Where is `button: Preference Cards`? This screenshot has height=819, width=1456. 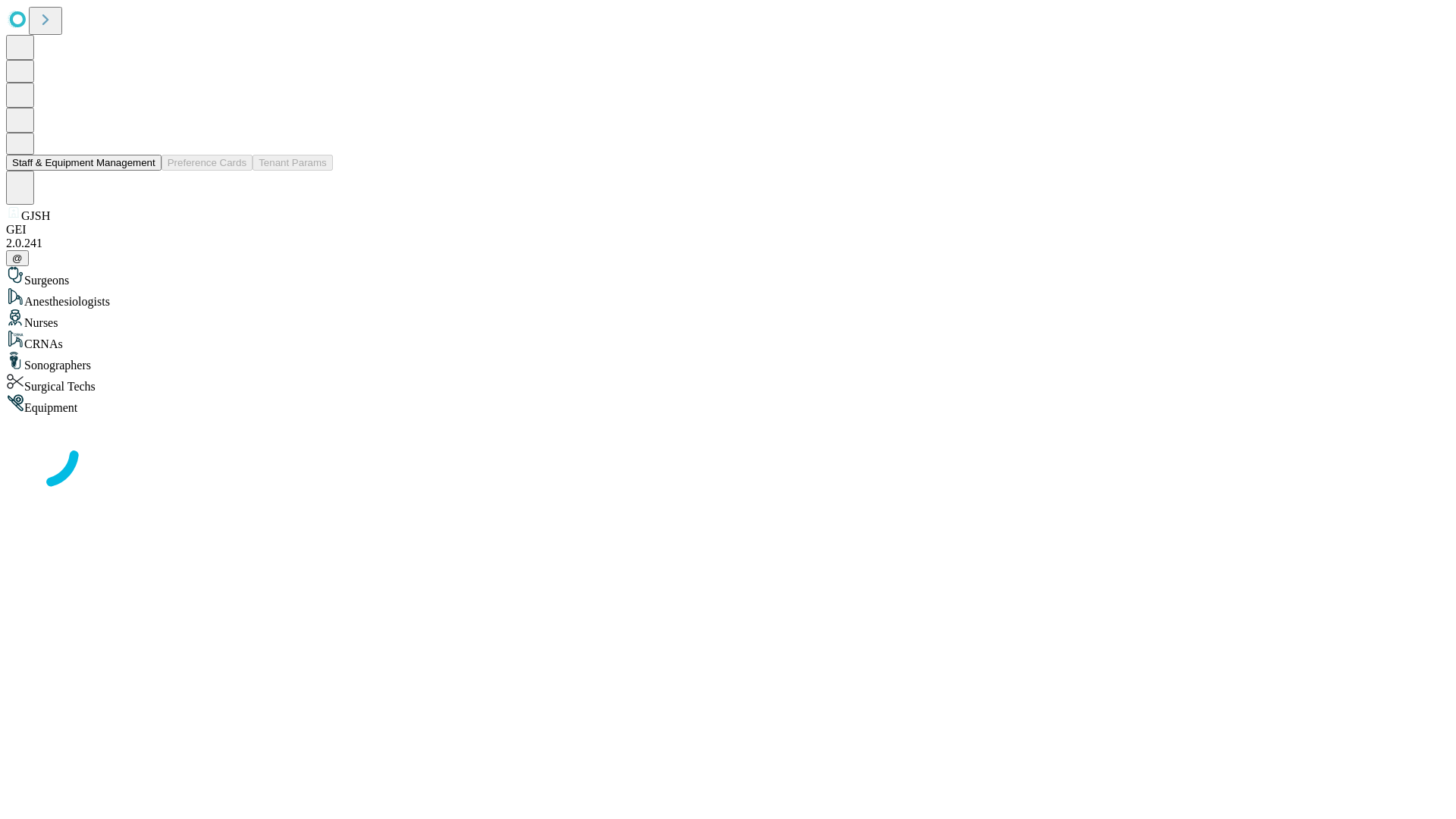 button: Preference Cards is located at coordinates (207, 162).